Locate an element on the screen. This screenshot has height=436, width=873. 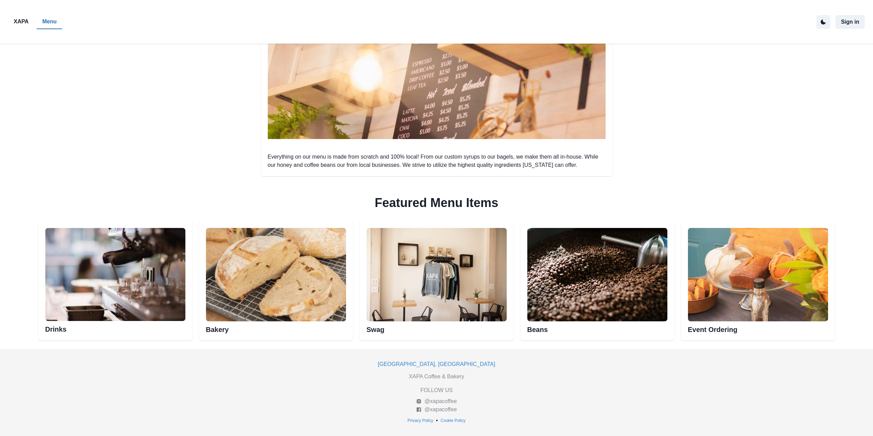
p: XAPA Coffee & Bakery is located at coordinates (436, 377).